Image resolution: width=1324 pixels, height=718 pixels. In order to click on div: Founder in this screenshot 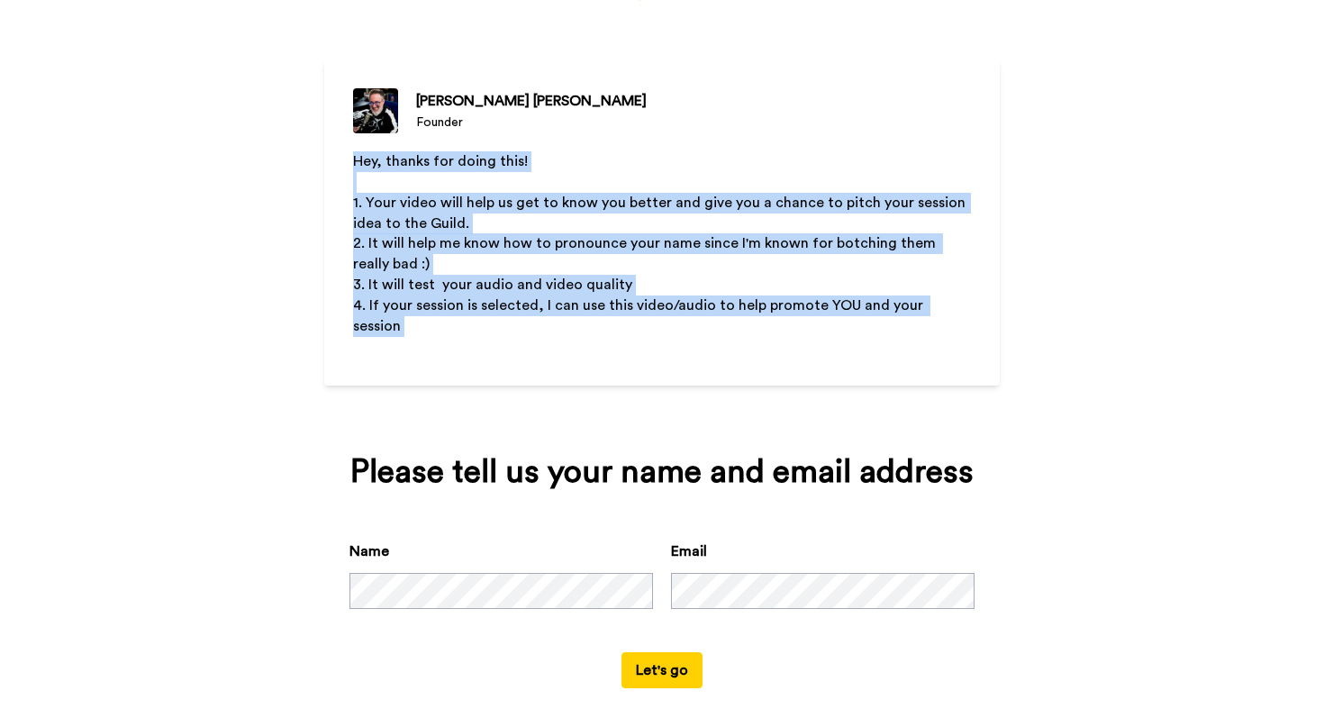, I will do `click(531, 122)`.